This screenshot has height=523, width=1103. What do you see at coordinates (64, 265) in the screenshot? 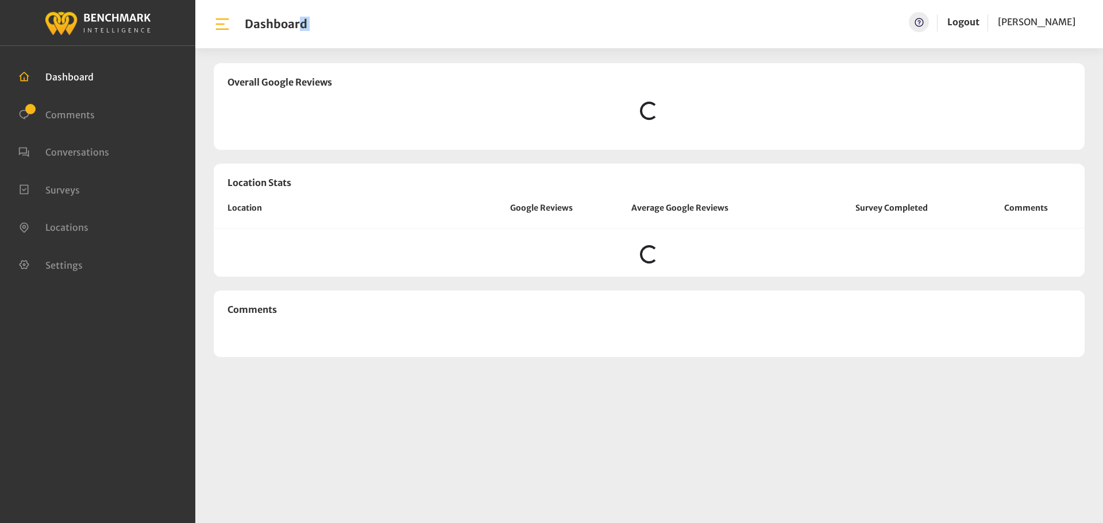
I see `span: Settings` at bounding box center [64, 265].